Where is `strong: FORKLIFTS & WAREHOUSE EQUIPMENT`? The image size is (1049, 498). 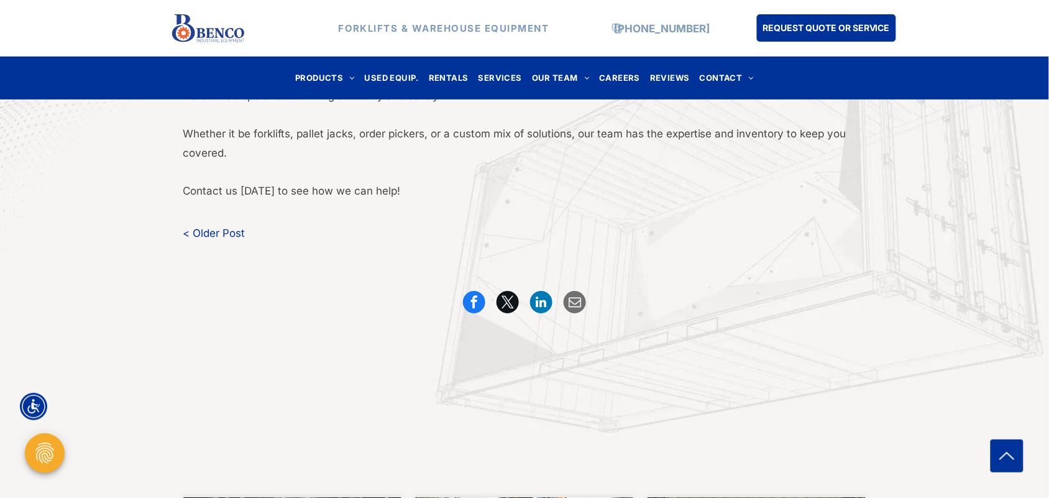 strong: FORKLIFTS & WAREHOUSE EQUIPMENT is located at coordinates (444, 28).